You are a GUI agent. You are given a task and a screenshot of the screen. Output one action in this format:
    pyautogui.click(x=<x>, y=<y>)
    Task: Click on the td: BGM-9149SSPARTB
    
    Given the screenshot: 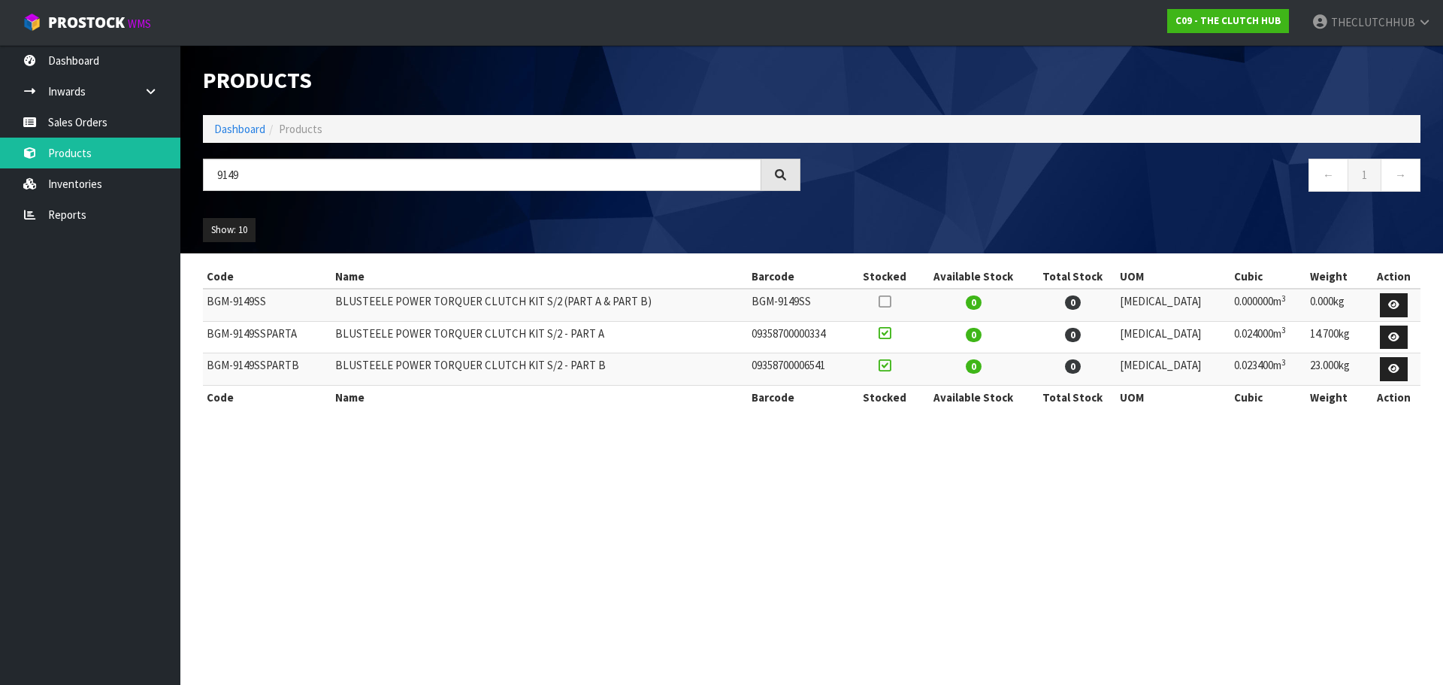 What is the action you would take?
    pyautogui.click(x=267, y=369)
    